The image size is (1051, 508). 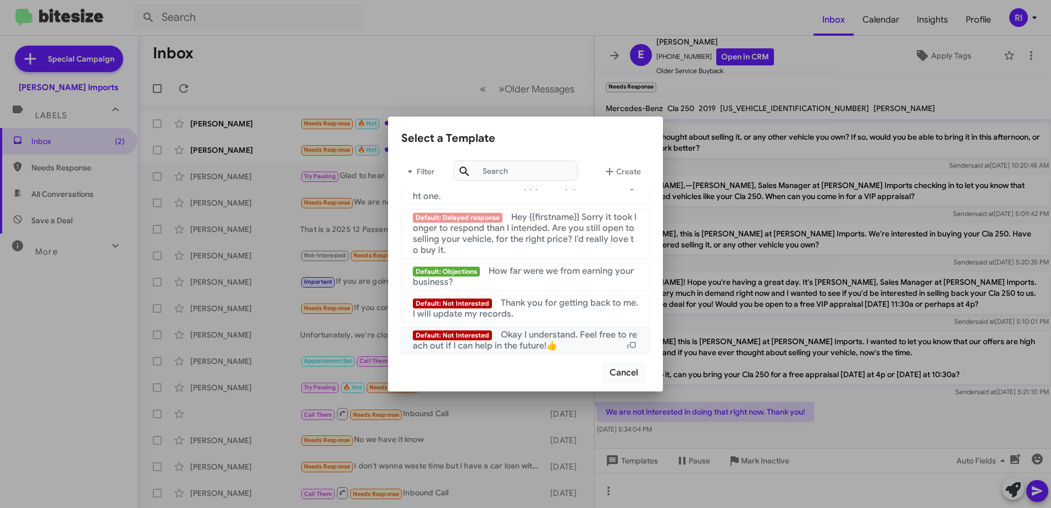 I want to click on button: Filter, so click(x=419, y=171).